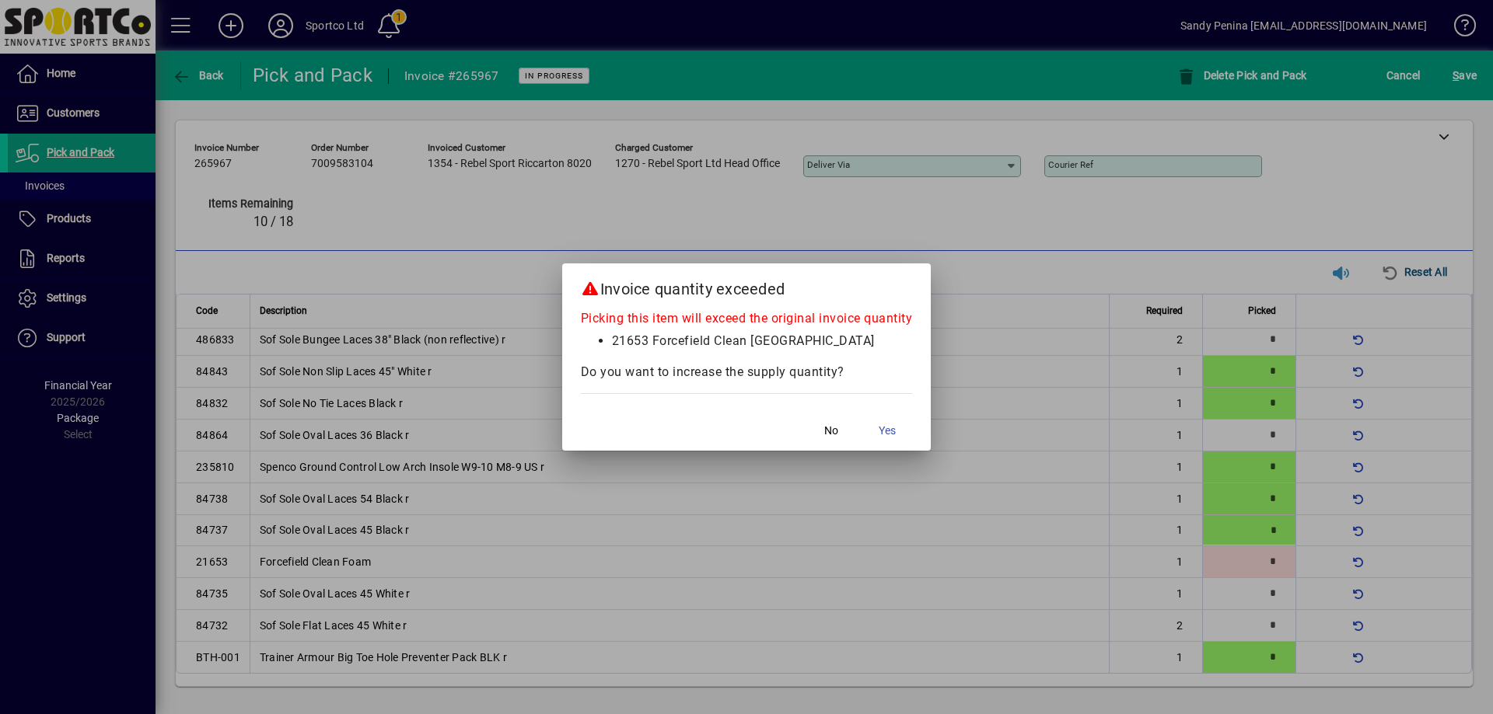 This screenshot has height=714, width=1493. Describe the element at coordinates (887, 431) in the screenshot. I see `button: Yes` at that location.